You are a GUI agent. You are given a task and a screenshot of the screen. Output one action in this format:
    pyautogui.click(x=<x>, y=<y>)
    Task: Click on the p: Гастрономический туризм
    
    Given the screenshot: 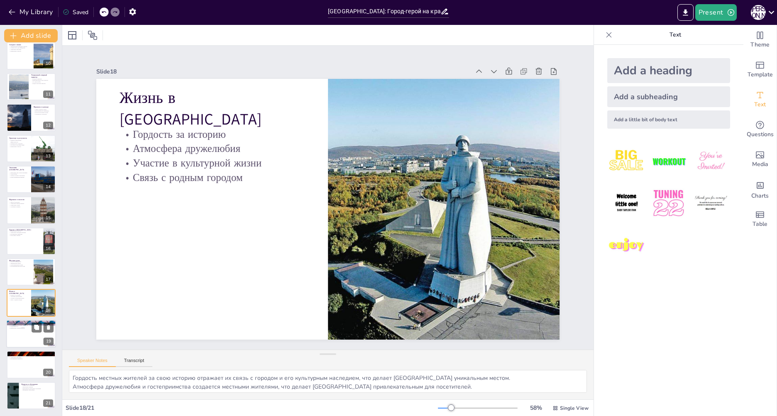 What is the action you would take?
    pyautogui.click(x=20, y=265)
    